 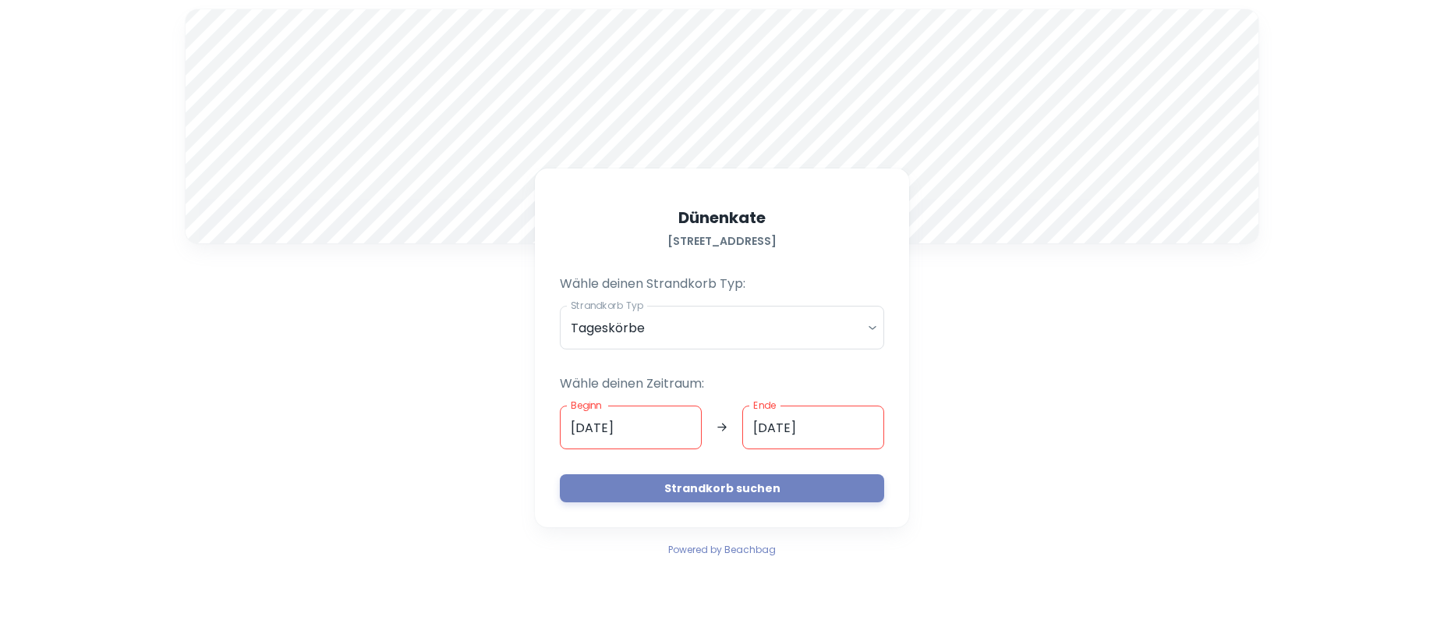 I want to click on div: Tageskörbe, so click(x=722, y=328).